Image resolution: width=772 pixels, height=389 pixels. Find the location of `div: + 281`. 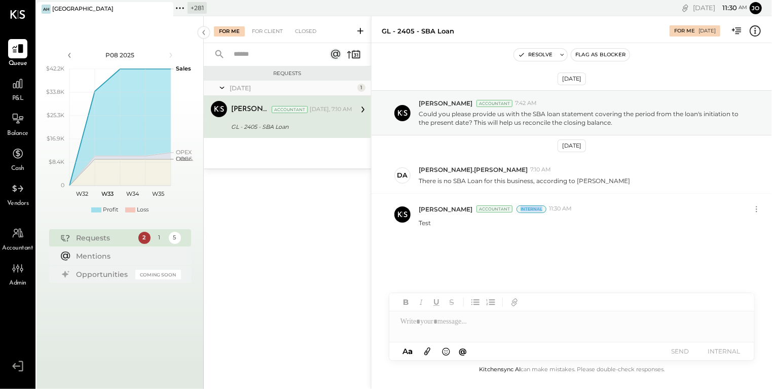

div: + 281 is located at coordinates (197, 8).